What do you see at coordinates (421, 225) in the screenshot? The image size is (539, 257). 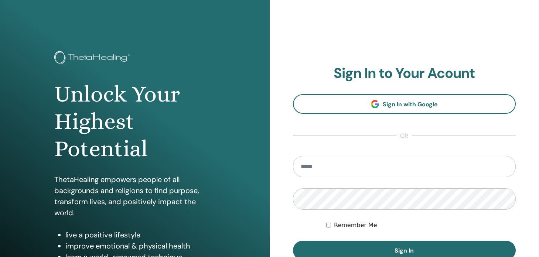 I see `div: Keep me authenticated indefinitely or until I manually logout` at bounding box center [421, 225].